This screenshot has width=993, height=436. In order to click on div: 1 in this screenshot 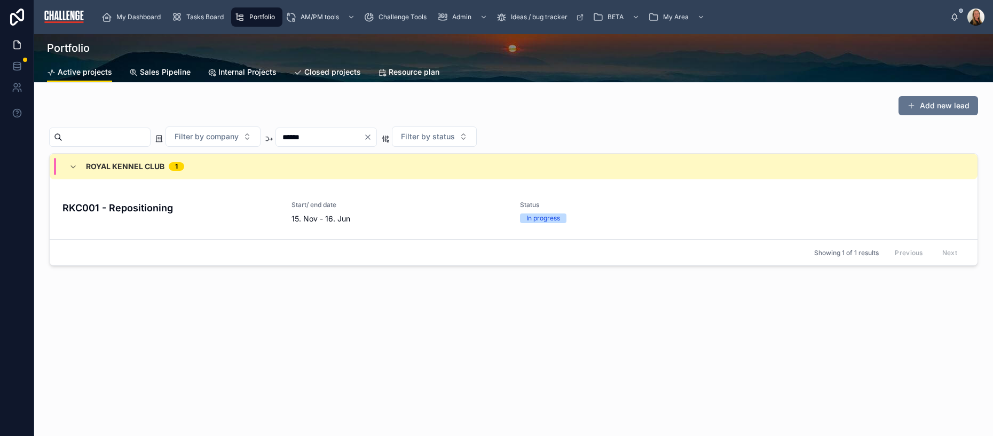, I will do `click(176, 167)`.